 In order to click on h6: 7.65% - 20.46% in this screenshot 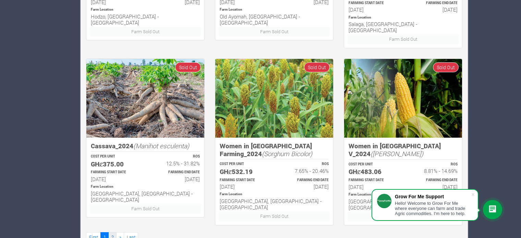, I will do `click(304, 171)`.